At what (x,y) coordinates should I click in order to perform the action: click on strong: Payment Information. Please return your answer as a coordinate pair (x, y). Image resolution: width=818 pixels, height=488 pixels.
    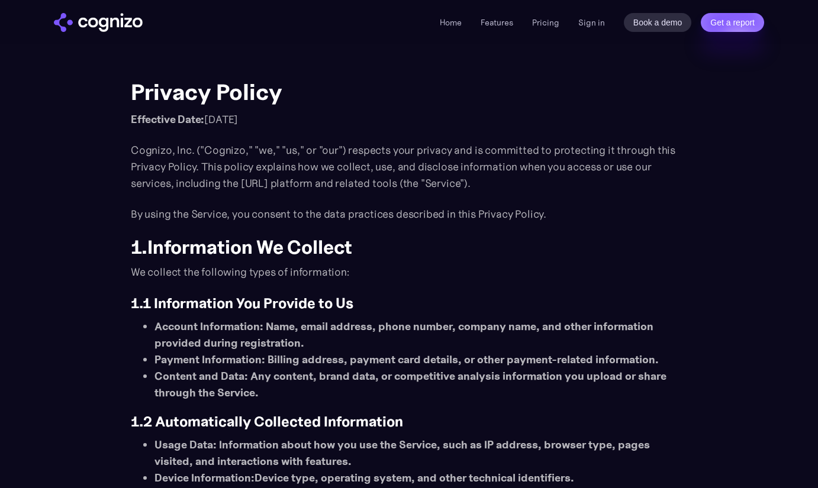
    Looking at the image, I should click on (208, 359).